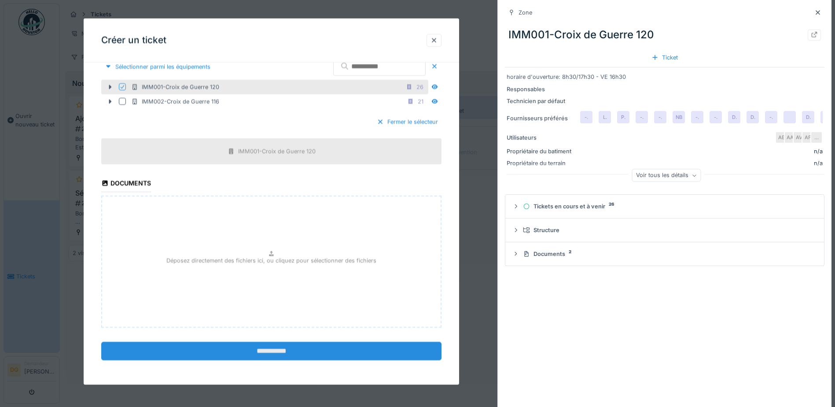  What do you see at coordinates (175, 101) in the screenshot?
I see `div: IMM002-Croix de Guerre 116` at bounding box center [175, 101].